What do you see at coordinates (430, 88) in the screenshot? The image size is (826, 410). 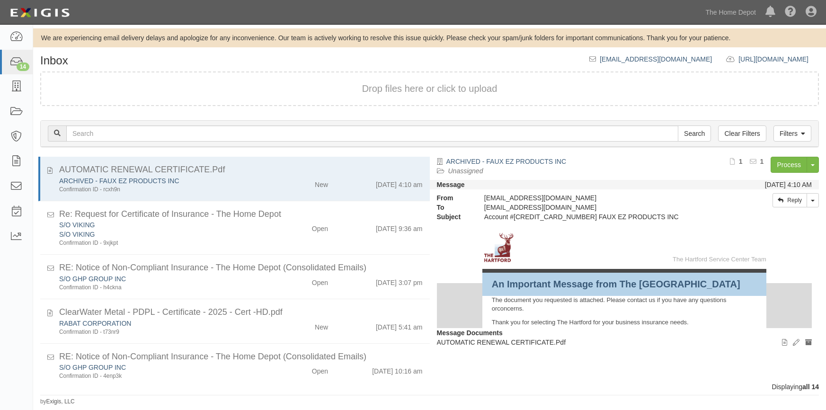 I see `button: Drop files here or click to upload` at bounding box center [430, 88].